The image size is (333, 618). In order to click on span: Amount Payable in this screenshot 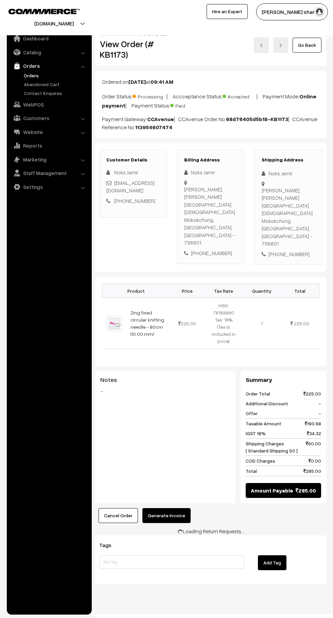, I will do `click(271, 491)`.